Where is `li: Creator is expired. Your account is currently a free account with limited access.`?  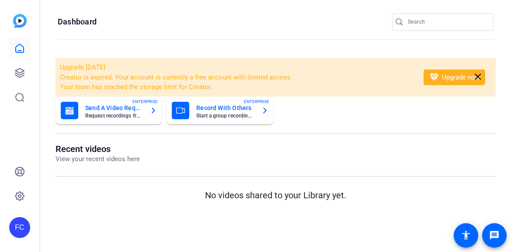 li: Creator is expired. Your account is currently a free account with limited access. is located at coordinates (236, 77).